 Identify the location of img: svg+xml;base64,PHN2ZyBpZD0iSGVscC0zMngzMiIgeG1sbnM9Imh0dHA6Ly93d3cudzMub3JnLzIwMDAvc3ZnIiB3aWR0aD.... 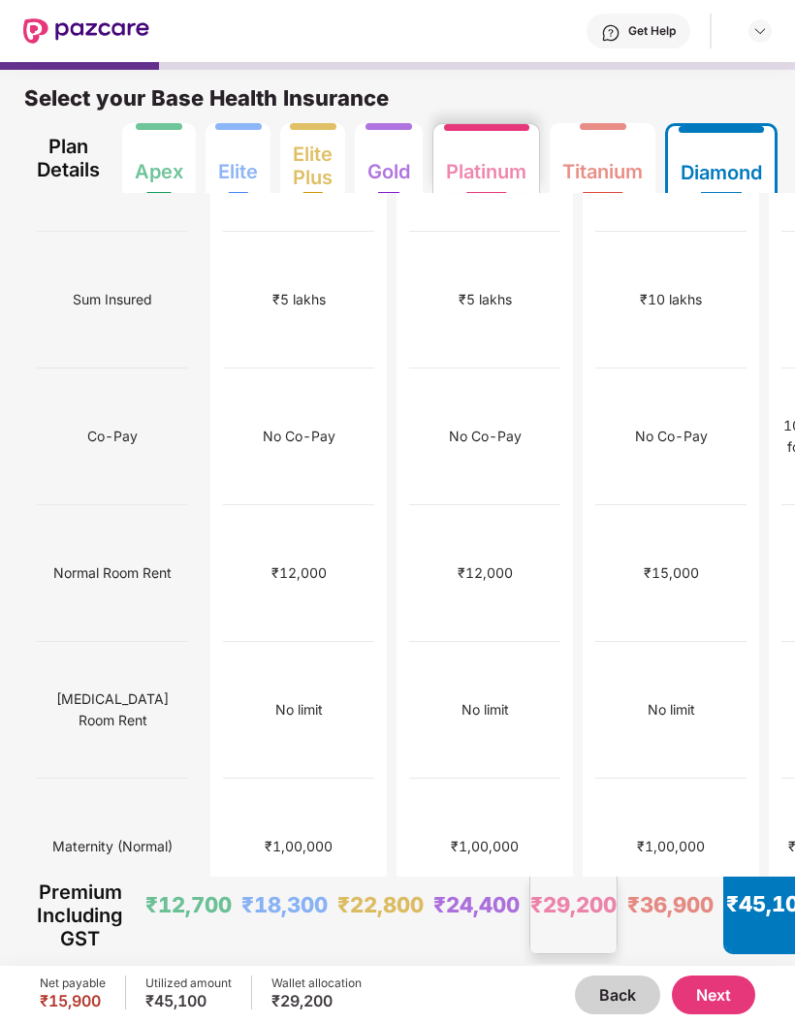
(611, 33).